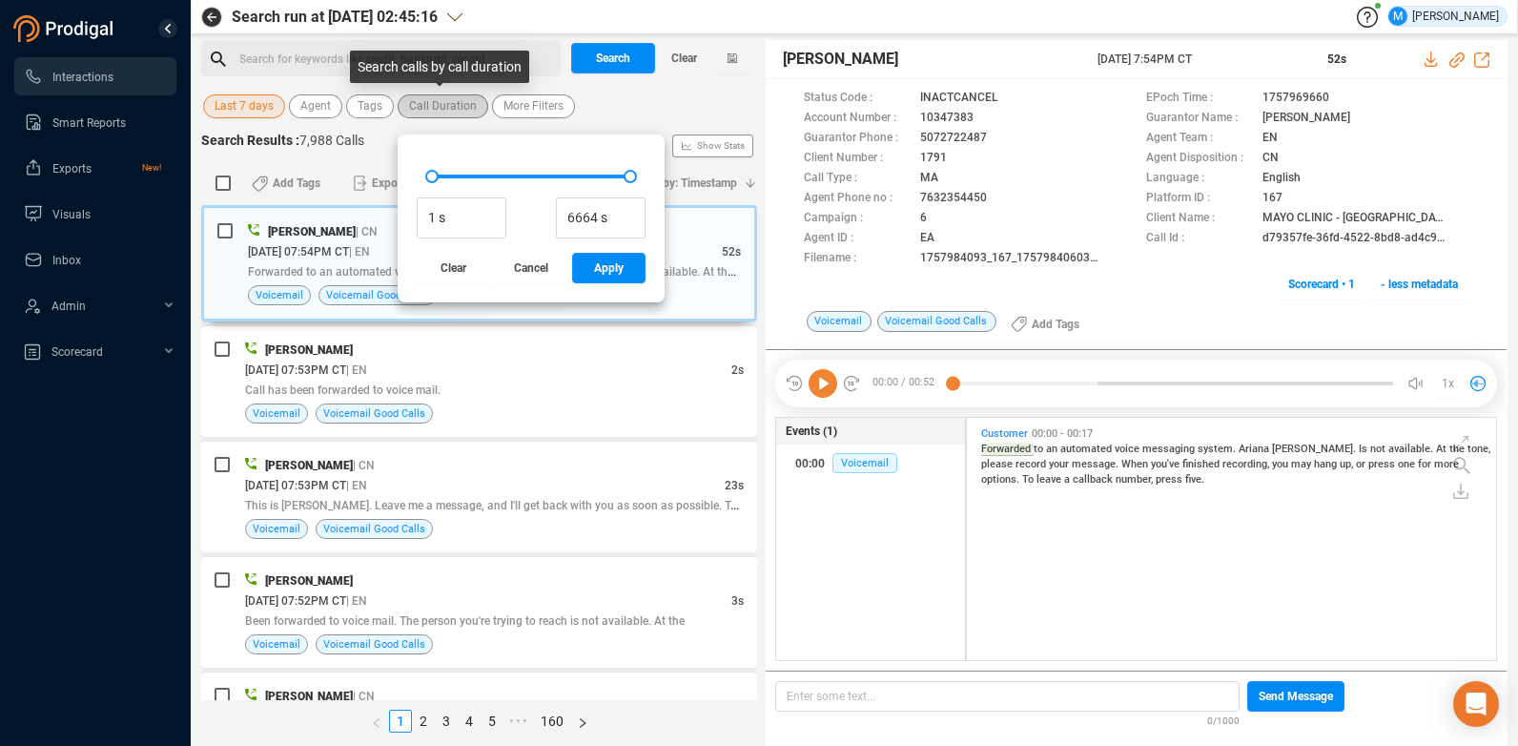  Describe the element at coordinates (69, 306) in the screenshot. I see `span: Admin` at that location.